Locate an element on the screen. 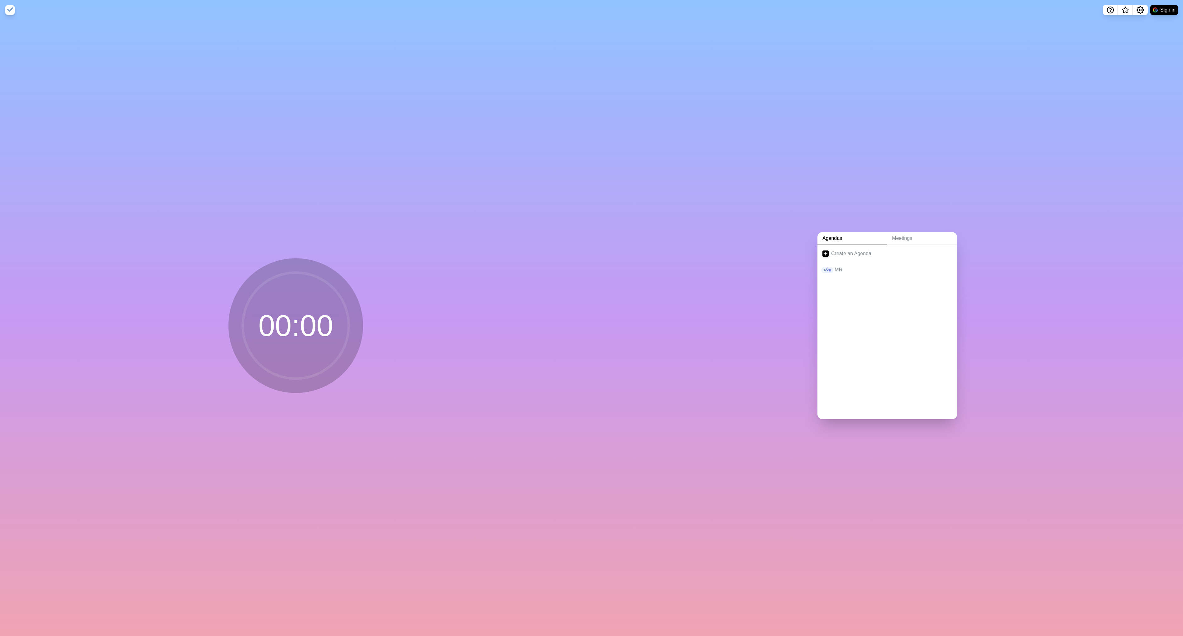 The width and height of the screenshot is (1183, 636). p: 45m is located at coordinates (827, 270).